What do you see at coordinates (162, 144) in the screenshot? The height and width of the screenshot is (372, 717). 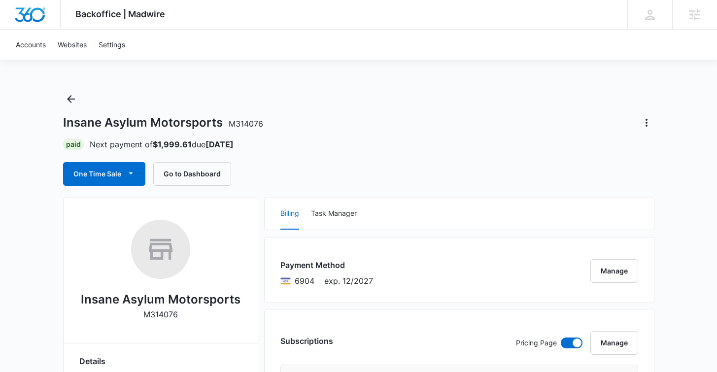 I see `p: Next payment of due` at bounding box center [162, 144].